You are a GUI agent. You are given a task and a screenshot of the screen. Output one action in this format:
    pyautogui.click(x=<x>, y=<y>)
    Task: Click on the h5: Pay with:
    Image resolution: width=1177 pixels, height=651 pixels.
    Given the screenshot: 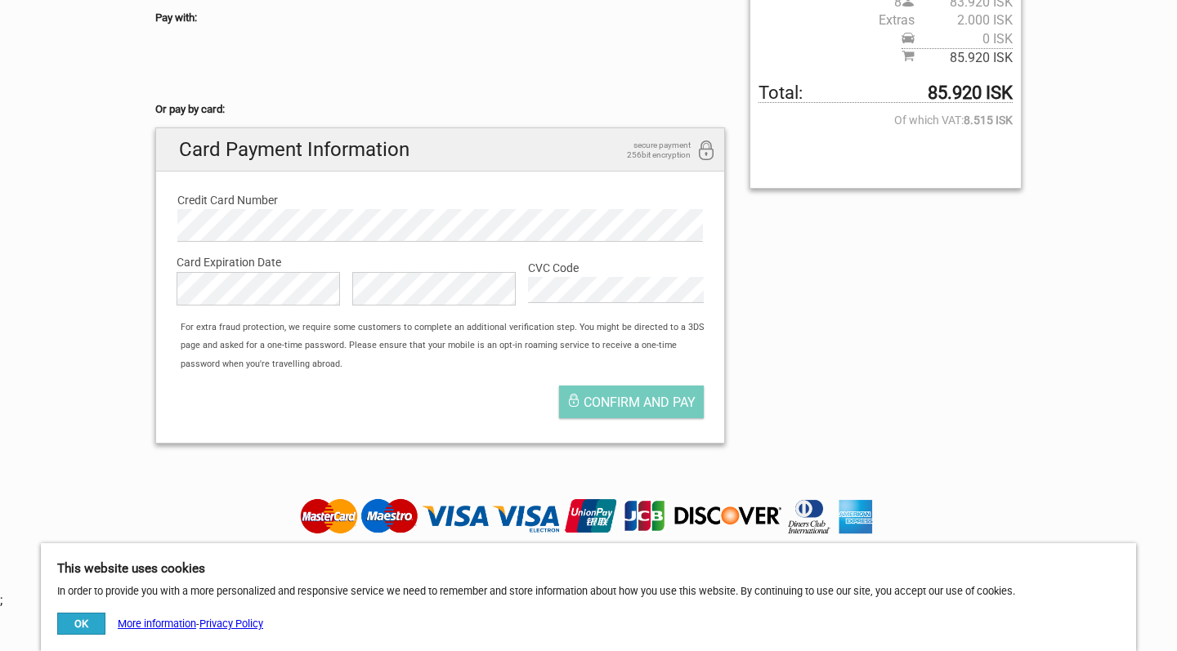 What is the action you would take?
    pyautogui.click(x=440, y=18)
    